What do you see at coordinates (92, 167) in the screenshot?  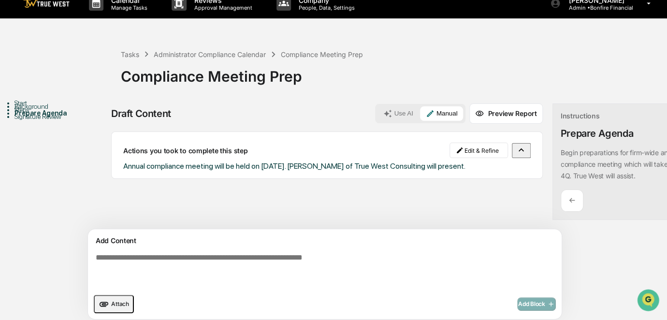 I see `a: Powered byPylon` at bounding box center [92, 167].